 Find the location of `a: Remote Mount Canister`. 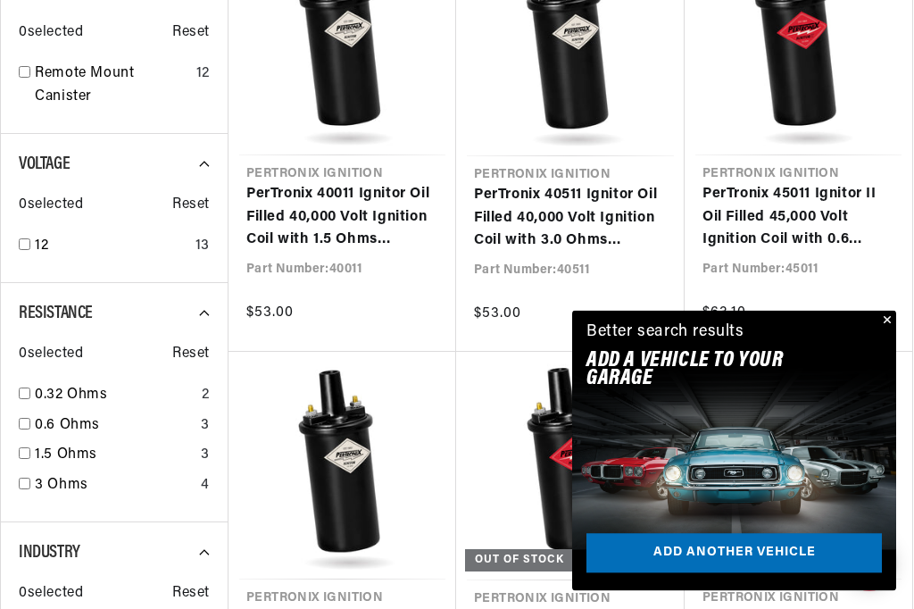

a: Remote Mount Canister is located at coordinates (112, 86).